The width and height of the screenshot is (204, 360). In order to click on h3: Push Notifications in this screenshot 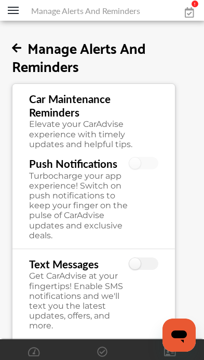, I will do `click(79, 198)`.